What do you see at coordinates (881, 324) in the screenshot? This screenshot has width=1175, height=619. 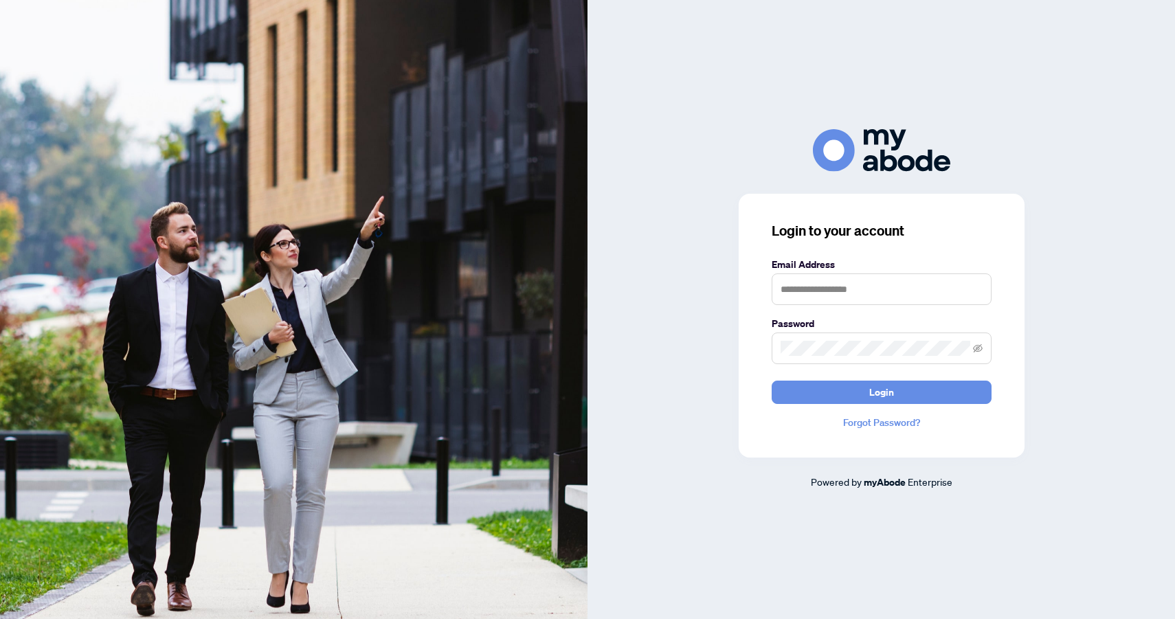 I see `label: Password` at bounding box center [881, 324].